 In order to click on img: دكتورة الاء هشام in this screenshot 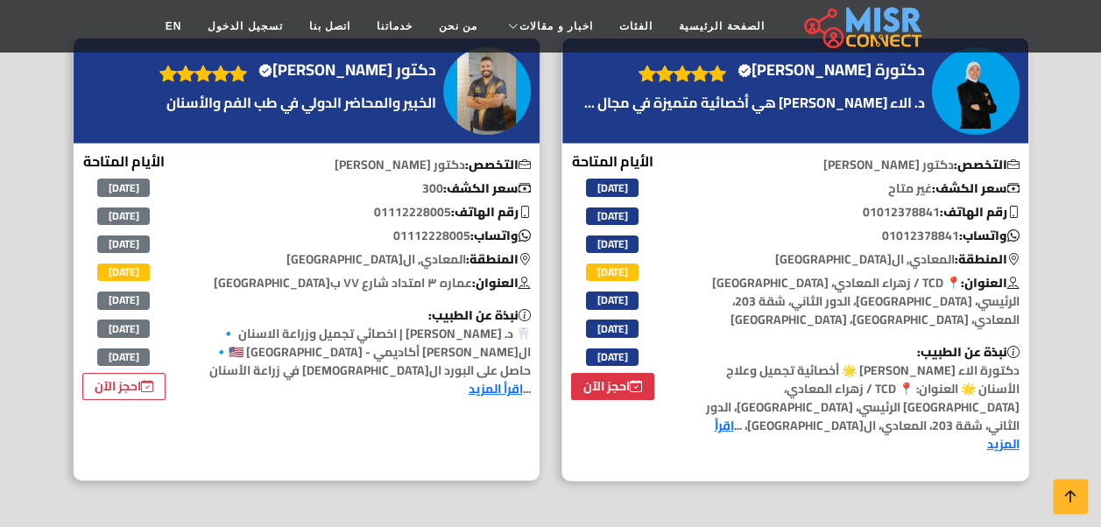, I will do `click(976, 91)`.